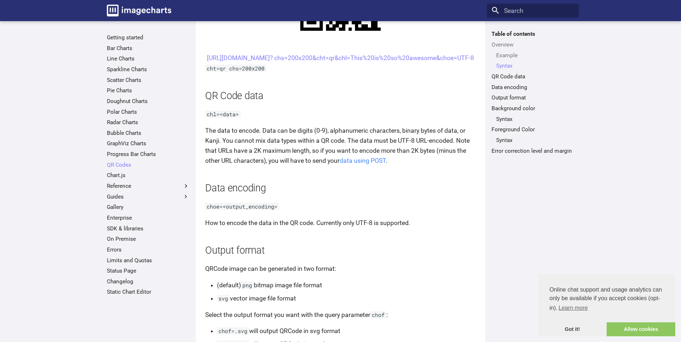 This screenshot has height=342, width=681. Describe the element at coordinates (148, 122) in the screenshot. I see `a: Radar Charts` at that location.